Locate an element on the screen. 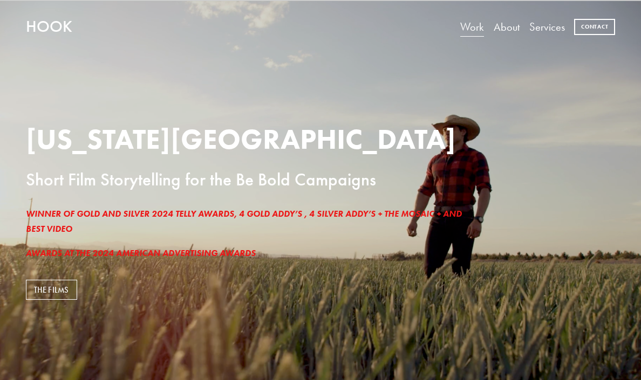 This screenshot has height=380, width=641. a: Work is located at coordinates (472, 27).